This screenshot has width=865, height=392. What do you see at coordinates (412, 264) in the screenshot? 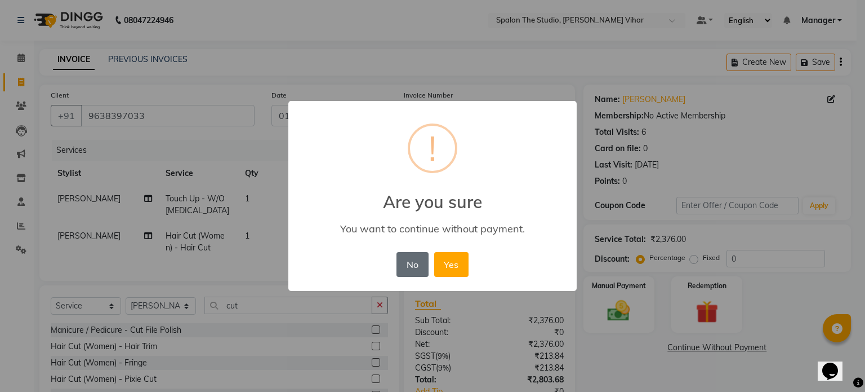
I see `button: No` at bounding box center [412, 264].